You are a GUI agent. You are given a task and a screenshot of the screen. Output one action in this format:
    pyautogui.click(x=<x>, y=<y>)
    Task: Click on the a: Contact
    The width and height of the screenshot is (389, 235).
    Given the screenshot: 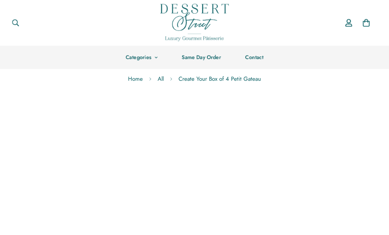 What is the action you would take?
    pyautogui.click(x=255, y=57)
    